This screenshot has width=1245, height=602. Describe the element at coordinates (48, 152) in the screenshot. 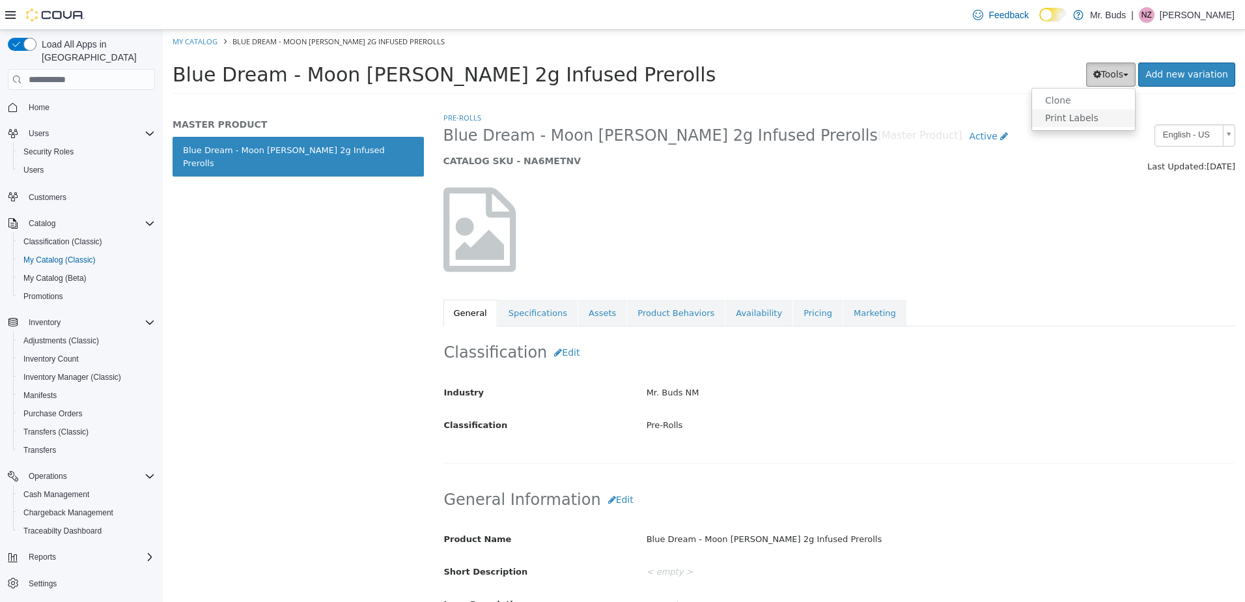

I see `a: Security Roles` at that location.